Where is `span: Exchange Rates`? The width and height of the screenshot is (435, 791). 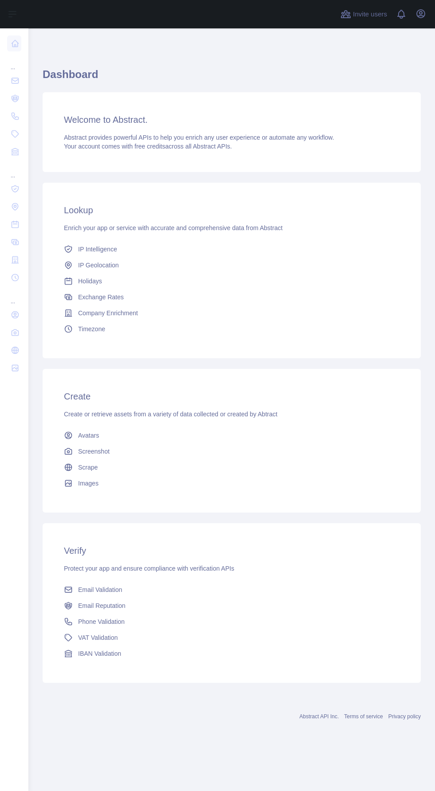
span: Exchange Rates is located at coordinates (101, 297).